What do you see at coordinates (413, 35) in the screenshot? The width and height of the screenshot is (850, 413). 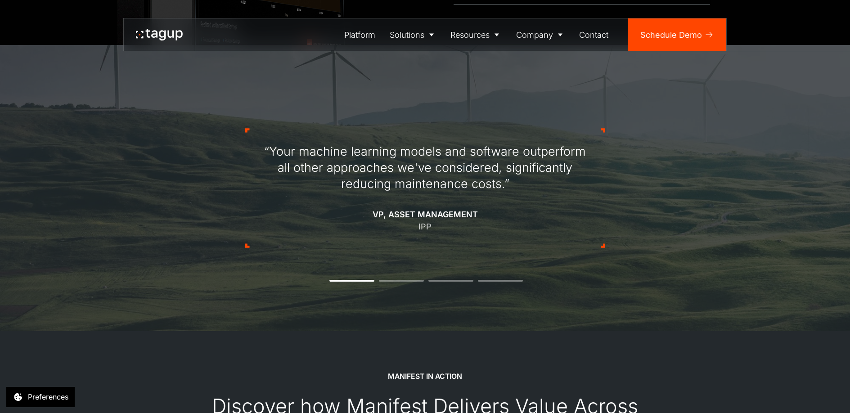 I see `a: Solutions` at bounding box center [413, 35].